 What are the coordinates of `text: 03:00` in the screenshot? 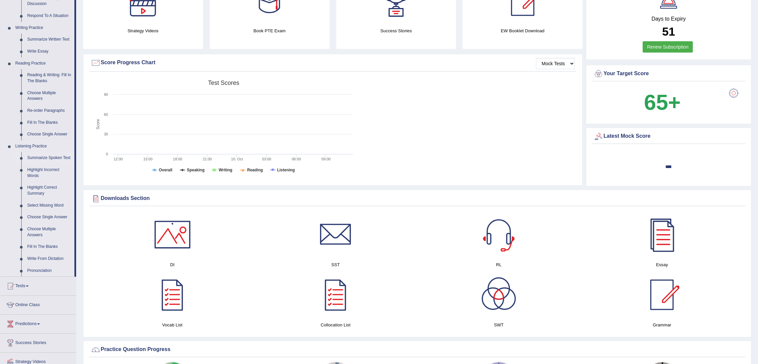 It's located at (267, 159).